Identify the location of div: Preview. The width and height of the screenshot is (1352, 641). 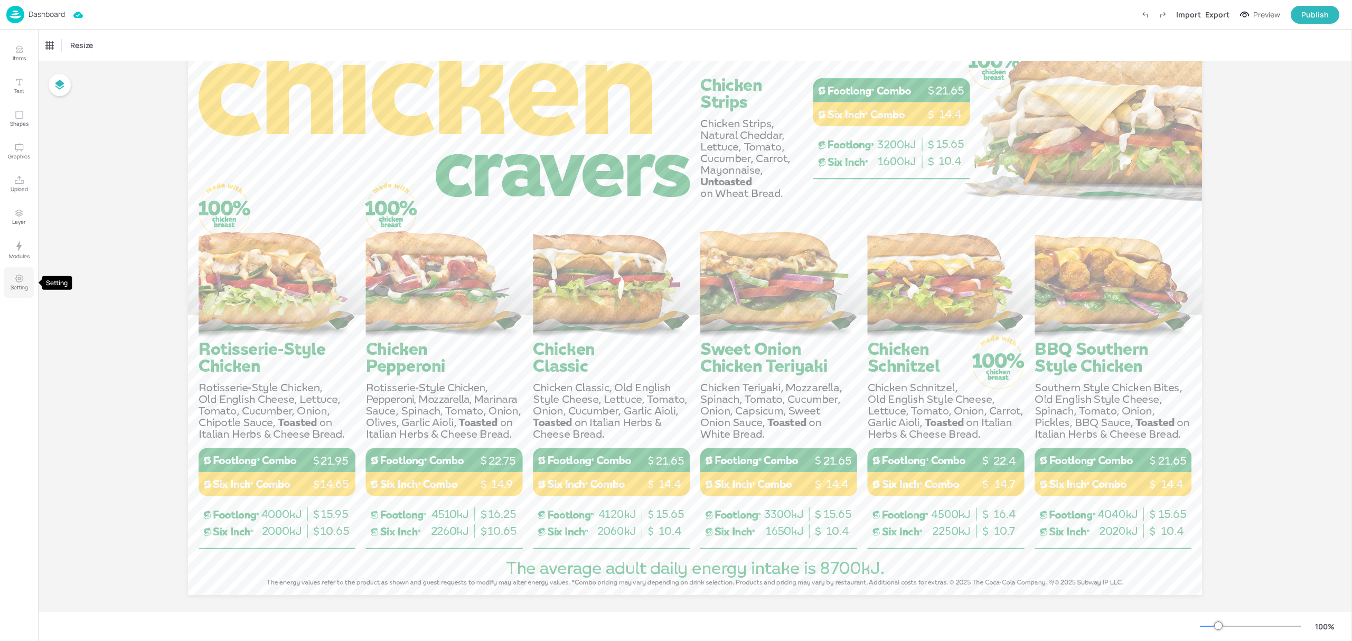
(1267, 15).